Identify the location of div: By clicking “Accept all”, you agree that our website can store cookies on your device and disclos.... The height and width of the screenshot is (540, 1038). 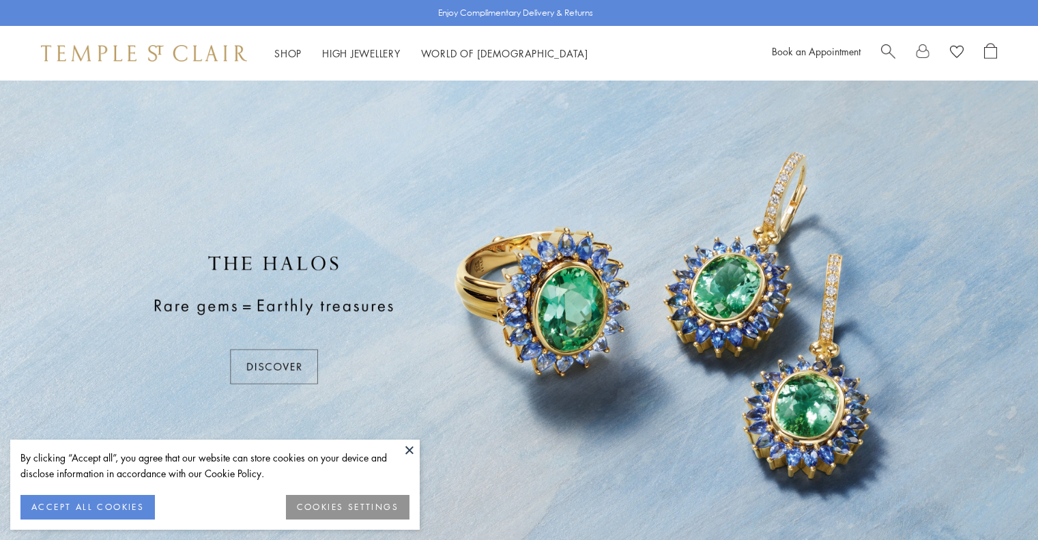
(215, 465).